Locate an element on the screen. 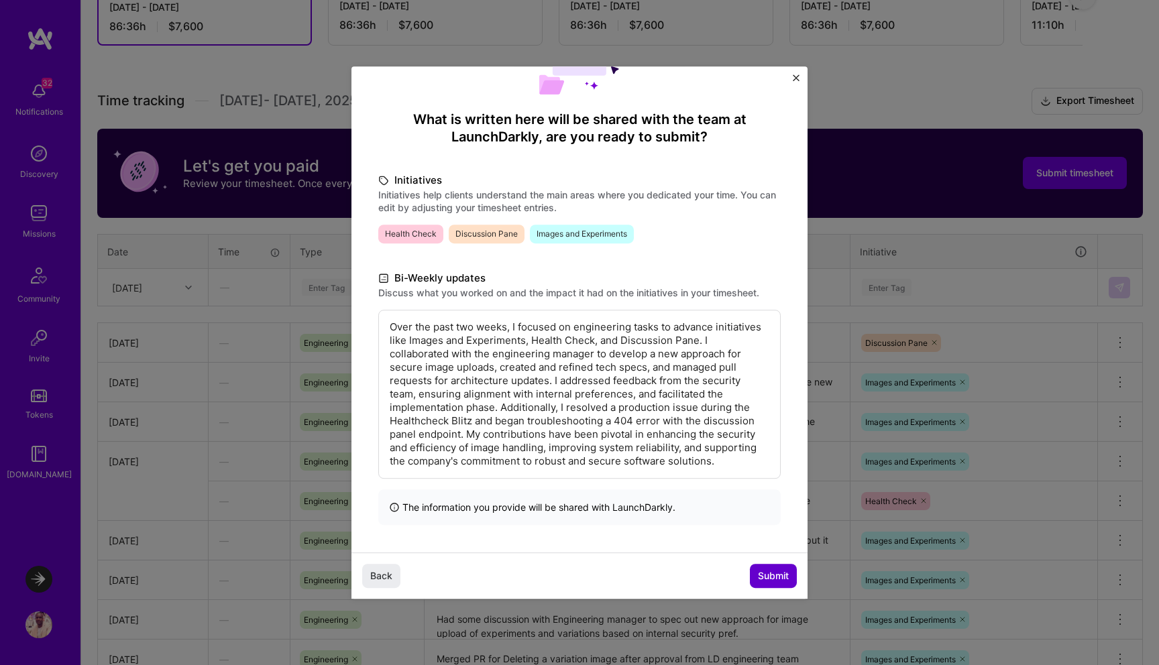  label: Initiatives is located at coordinates (579, 180).